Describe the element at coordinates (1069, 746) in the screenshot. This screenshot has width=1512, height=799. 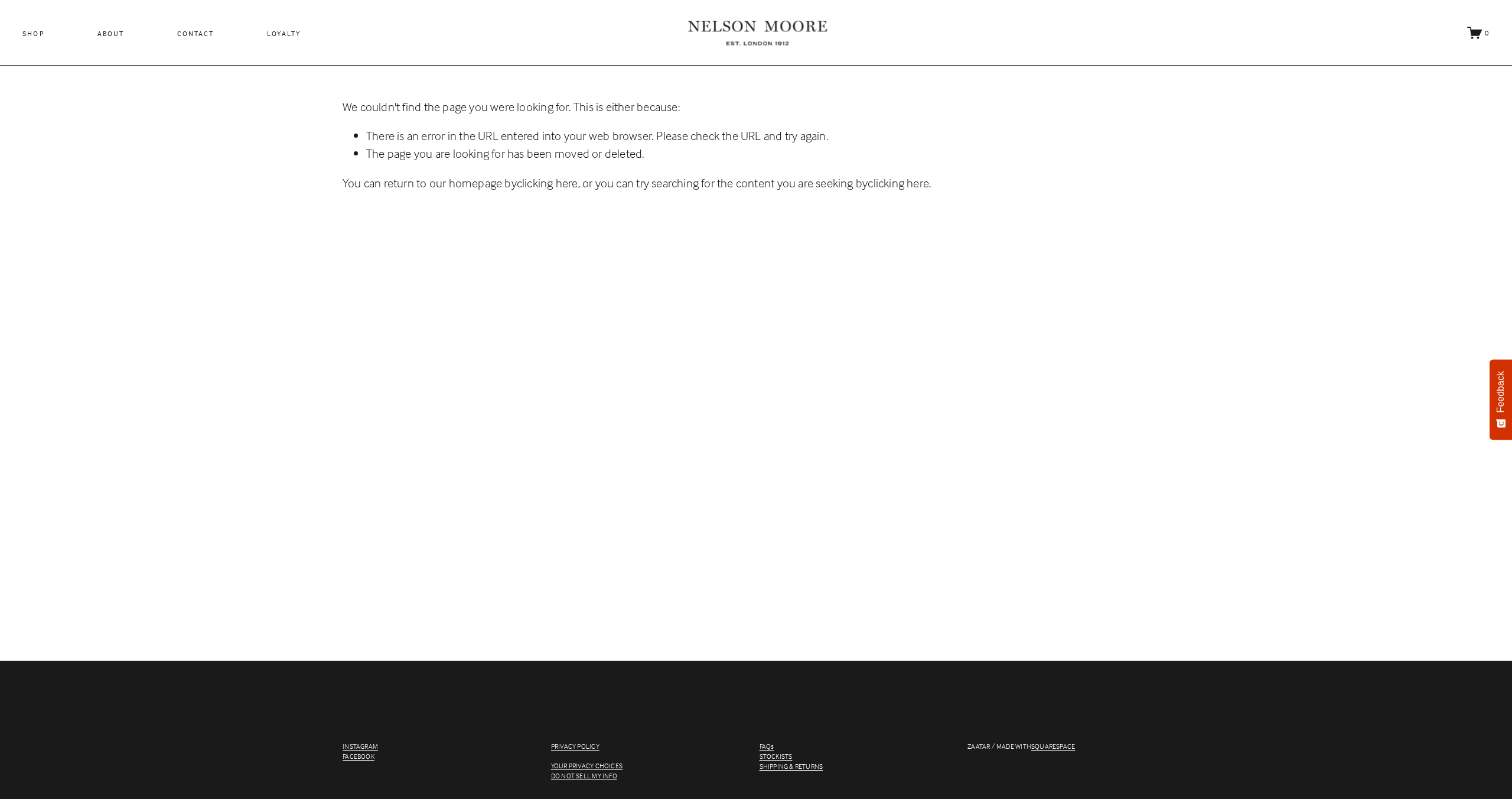
I see `p: ZAATAR / MADE WITH` at that location.